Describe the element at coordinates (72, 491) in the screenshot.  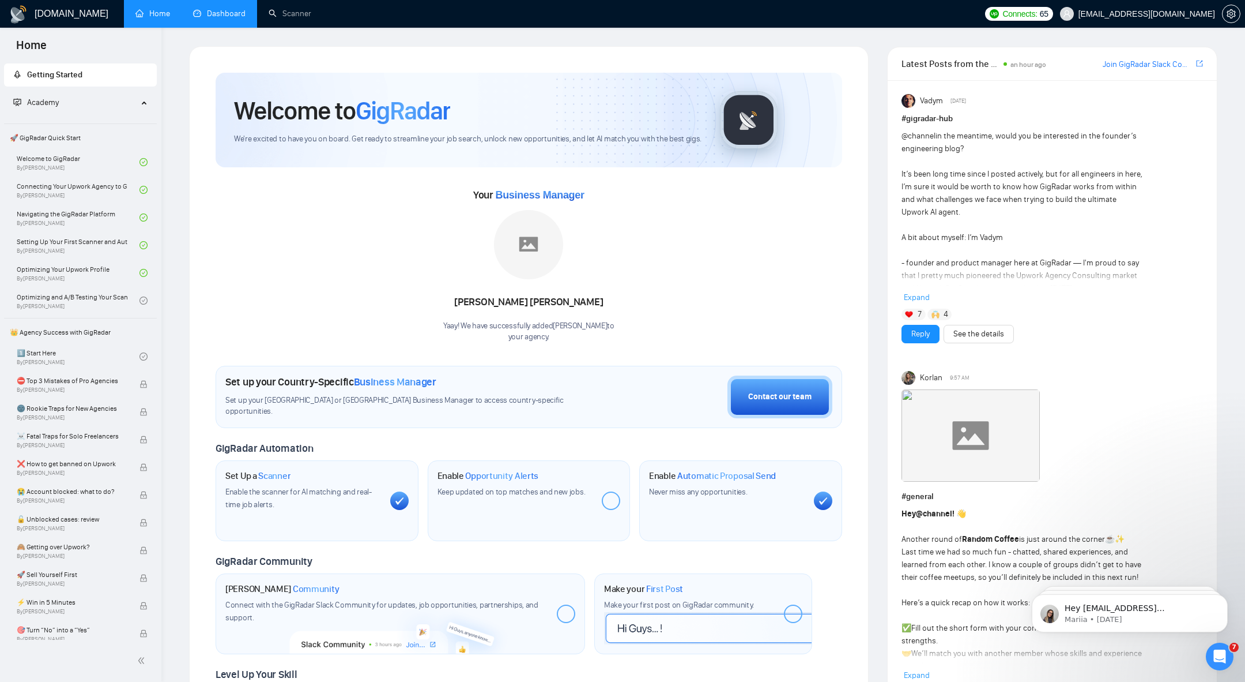
I see `span: 😭 Account blocked: what to do?` at that location.